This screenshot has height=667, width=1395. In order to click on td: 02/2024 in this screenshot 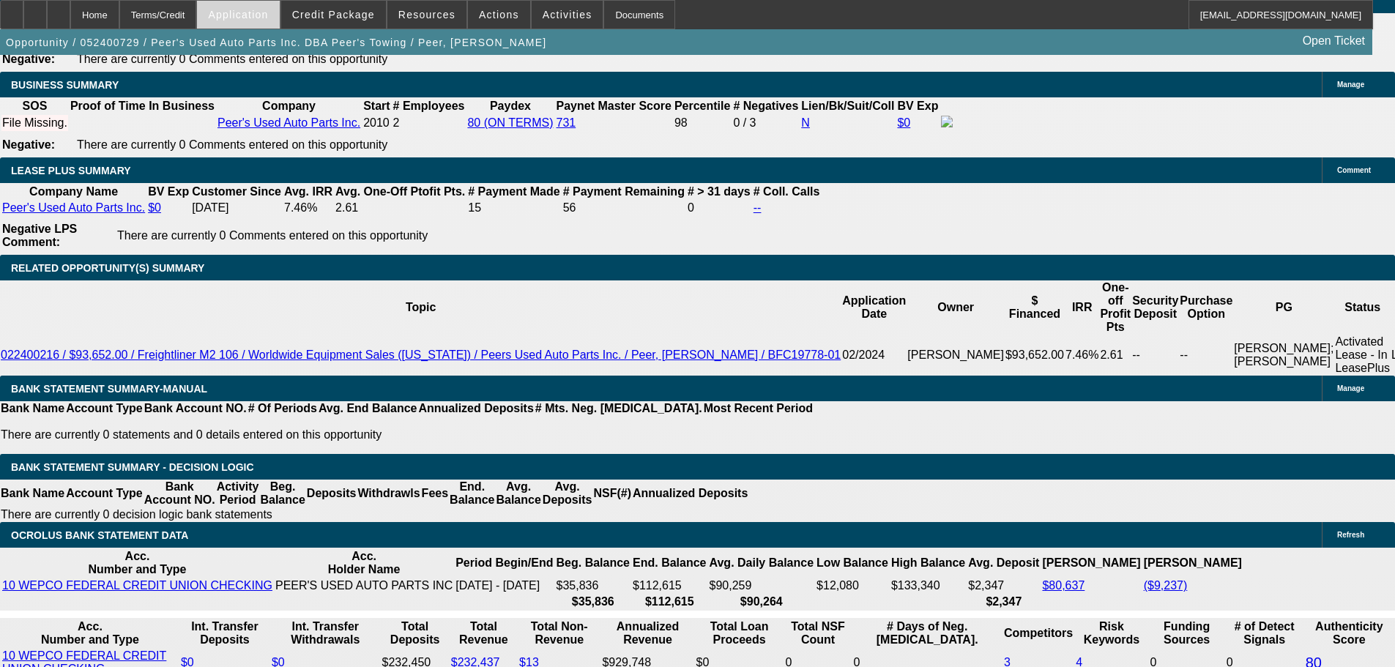, I will do `click(874, 355)`.